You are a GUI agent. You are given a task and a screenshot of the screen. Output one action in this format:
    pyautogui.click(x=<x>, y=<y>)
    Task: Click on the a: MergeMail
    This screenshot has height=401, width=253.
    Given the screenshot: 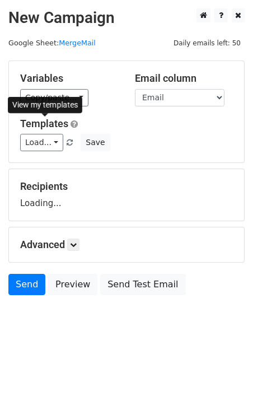 What is the action you would take?
    pyautogui.click(x=77, y=43)
    